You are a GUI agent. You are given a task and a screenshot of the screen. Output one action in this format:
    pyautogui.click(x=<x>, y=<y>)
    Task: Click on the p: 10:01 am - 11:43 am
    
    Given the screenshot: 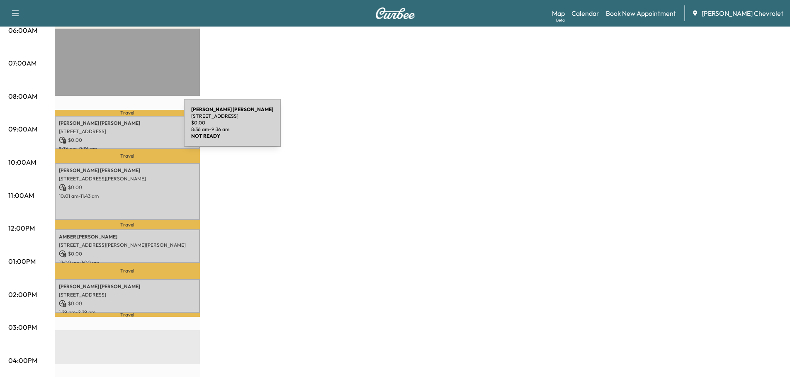 What is the action you would take?
    pyautogui.click(x=127, y=196)
    